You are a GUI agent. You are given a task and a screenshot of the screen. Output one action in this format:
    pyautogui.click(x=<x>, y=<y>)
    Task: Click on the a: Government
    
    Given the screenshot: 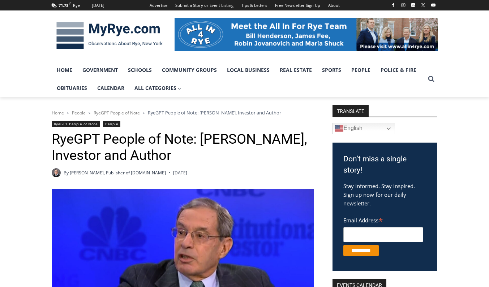 What is the action you would take?
    pyautogui.click(x=100, y=70)
    